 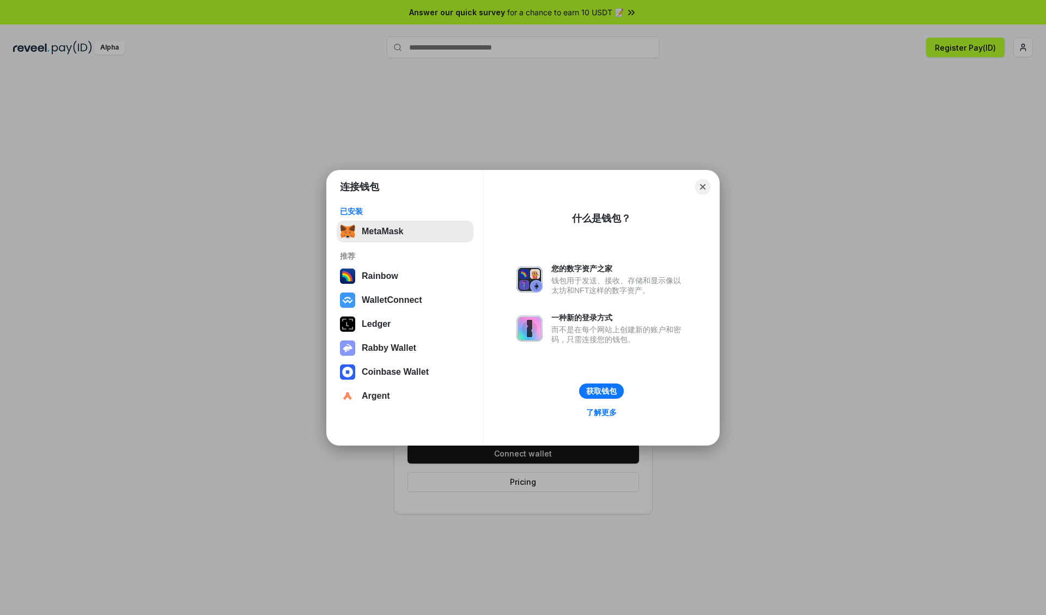 I want to click on button: WalletConnect, so click(x=405, y=300).